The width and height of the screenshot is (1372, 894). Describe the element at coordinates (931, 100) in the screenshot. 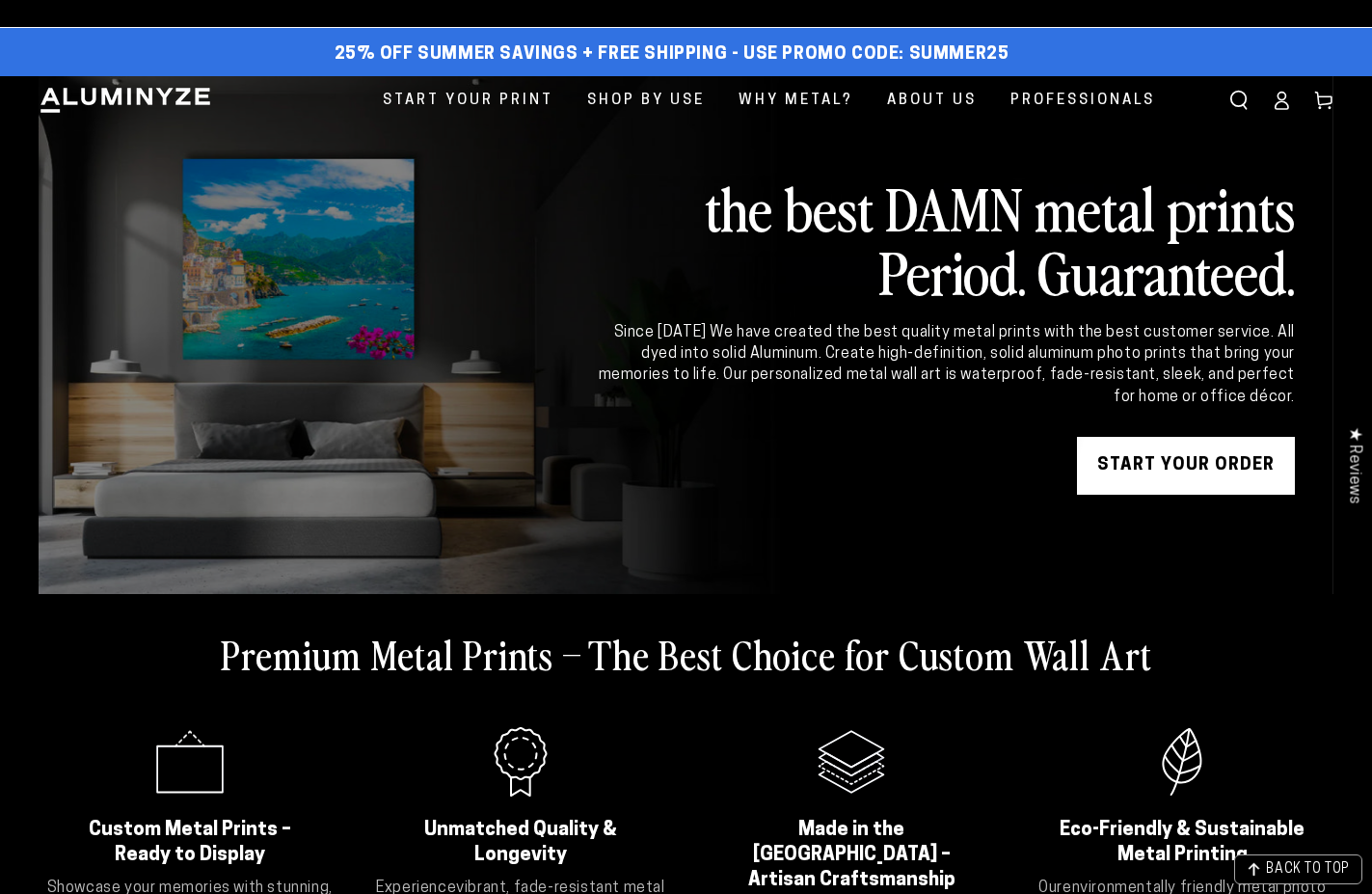

I see `a: About Us` at that location.